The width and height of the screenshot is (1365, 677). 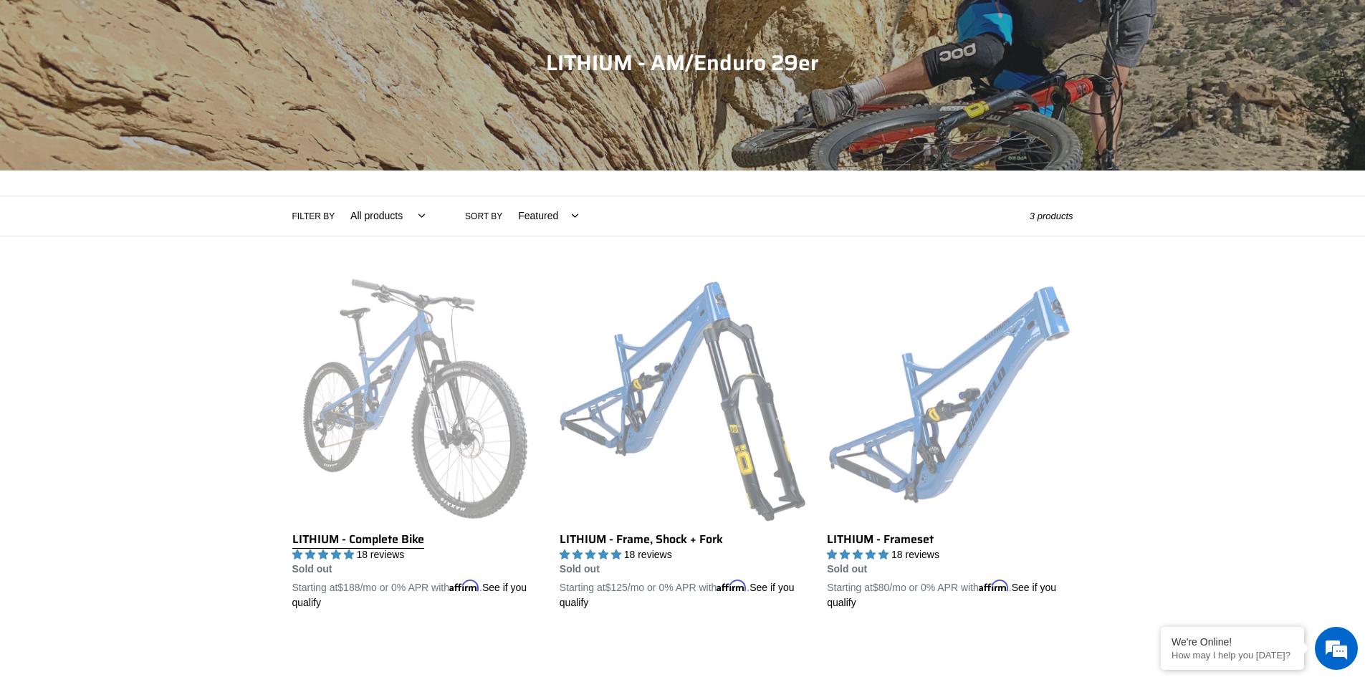 I want to click on span: LITHIUM - AM/Enduro 29er, so click(x=682, y=62).